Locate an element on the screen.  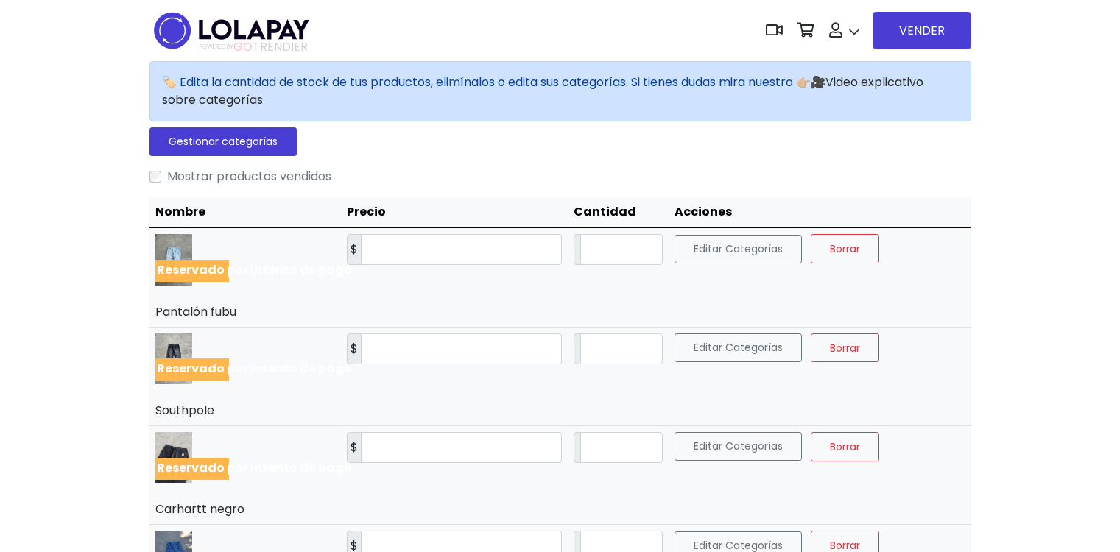
a: Gestionar categorías is located at coordinates (223, 141).